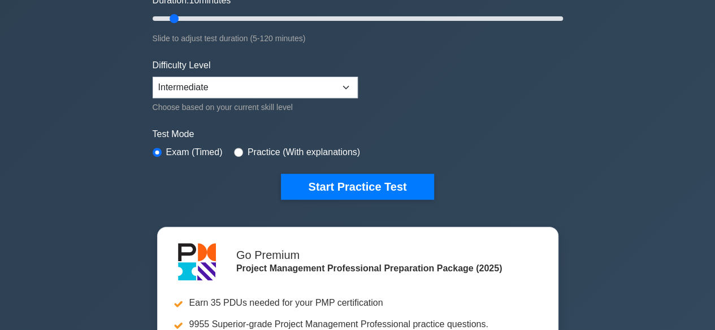 The height and width of the screenshot is (330, 715). What do you see at coordinates (357, 187) in the screenshot?
I see `button: Start Practice Test` at bounding box center [357, 187].